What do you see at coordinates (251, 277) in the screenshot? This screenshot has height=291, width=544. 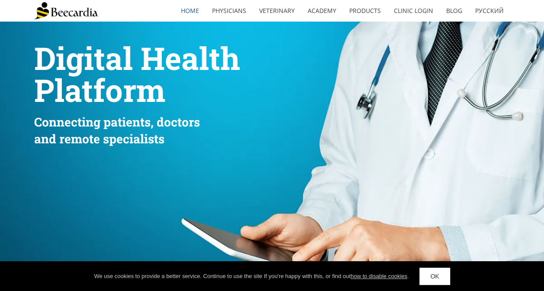 I see `div: We use cookies to provide a better service. Continue to use the site If you're happy with this, o...` at bounding box center [251, 277].